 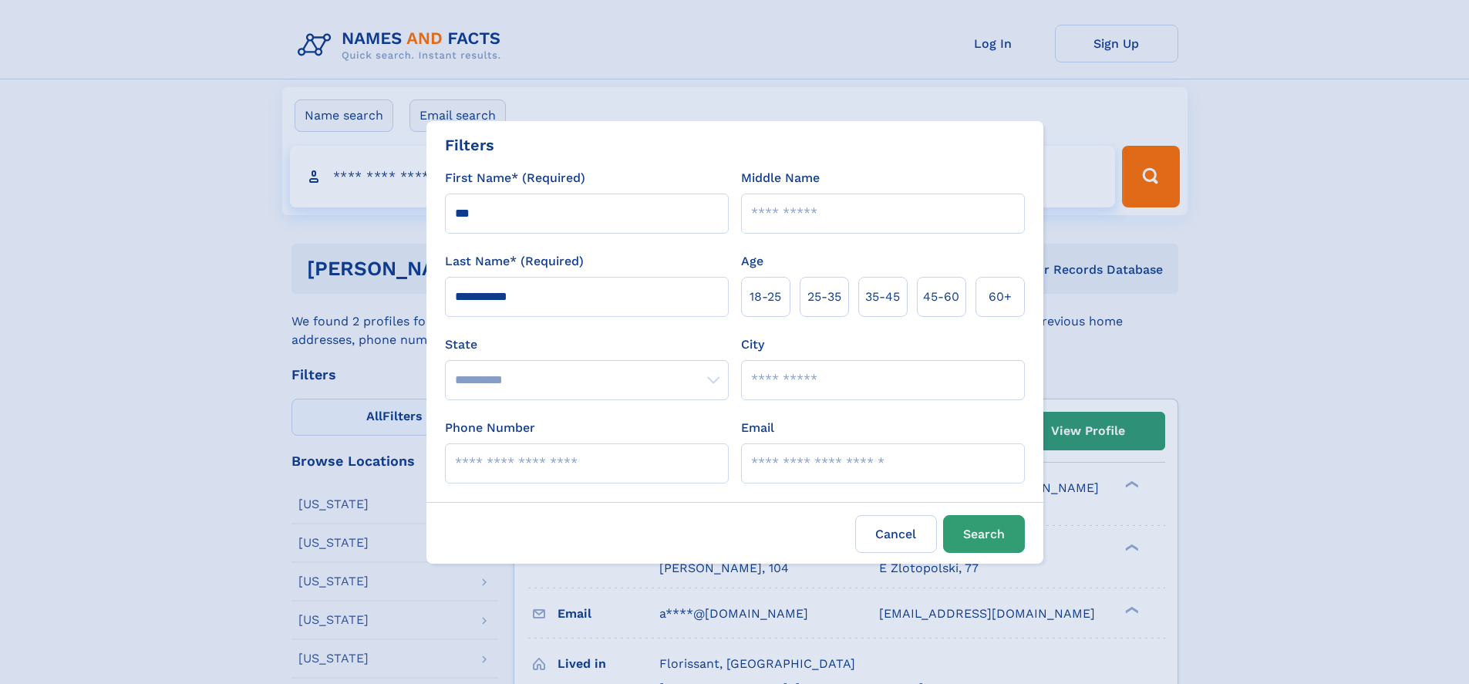 What do you see at coordinates (940, 297) in the screenshot?
I see `span: 45‑60` at bounding box center [940, 297].